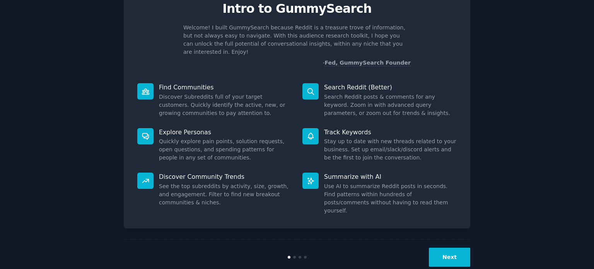 The width and height of the screenshot is (594, 269). Describe the element at coordinates (225, 87) in the screenshot. I see `p: Find Communities` at that location.